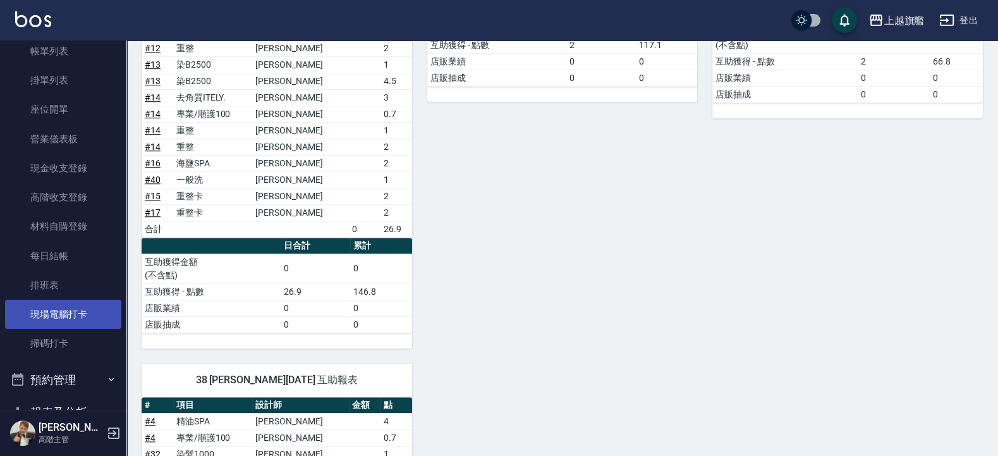 The height and width of the screenshot is (456, 998). I want to click on td: 互助獲得金額 (不含點), so click(211, 268).